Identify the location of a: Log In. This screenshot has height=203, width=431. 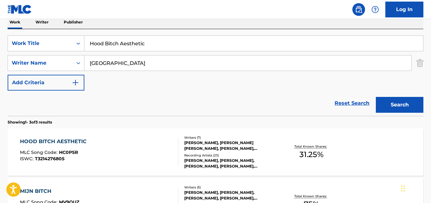
(405, 10).